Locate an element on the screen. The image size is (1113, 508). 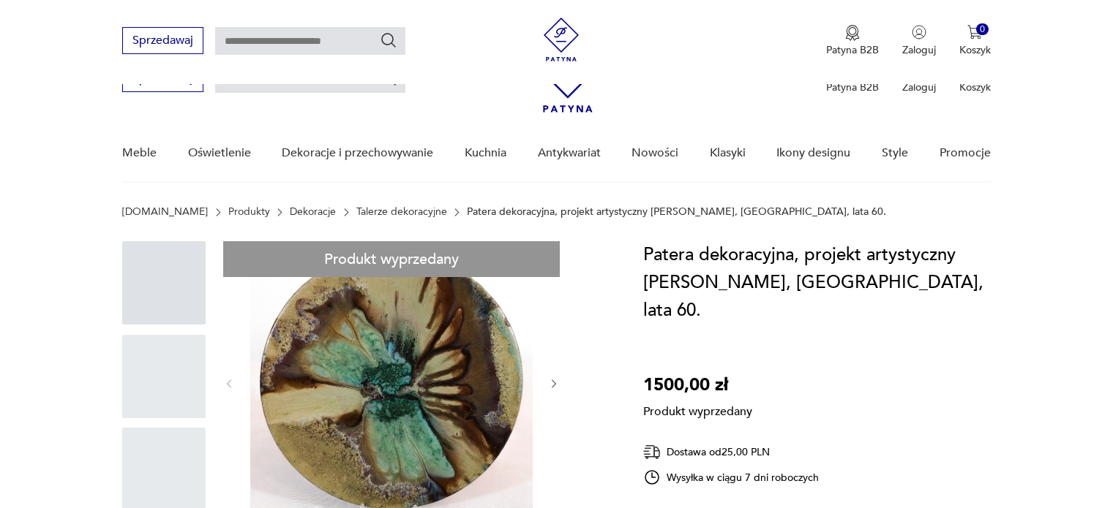
a: Antykwariat is located at coordinates (569, 153).